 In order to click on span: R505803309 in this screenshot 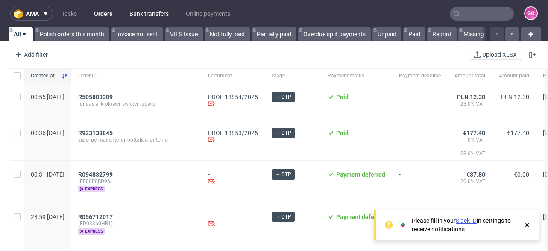, I will do `click(95, 97)`.